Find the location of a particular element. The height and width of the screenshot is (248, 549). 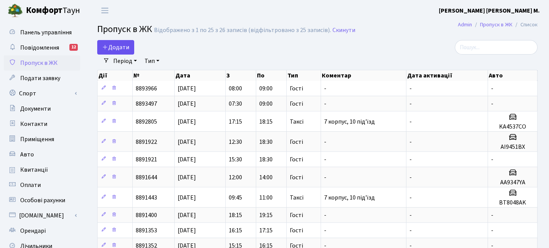

span: 09:00 is located at coordinates (266, 104).